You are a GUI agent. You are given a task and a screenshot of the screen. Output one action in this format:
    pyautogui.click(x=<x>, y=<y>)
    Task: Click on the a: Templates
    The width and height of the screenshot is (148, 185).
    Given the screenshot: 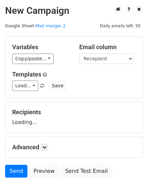 What is the action you would take?
    pyautogui.click(x=27, y=74)
    